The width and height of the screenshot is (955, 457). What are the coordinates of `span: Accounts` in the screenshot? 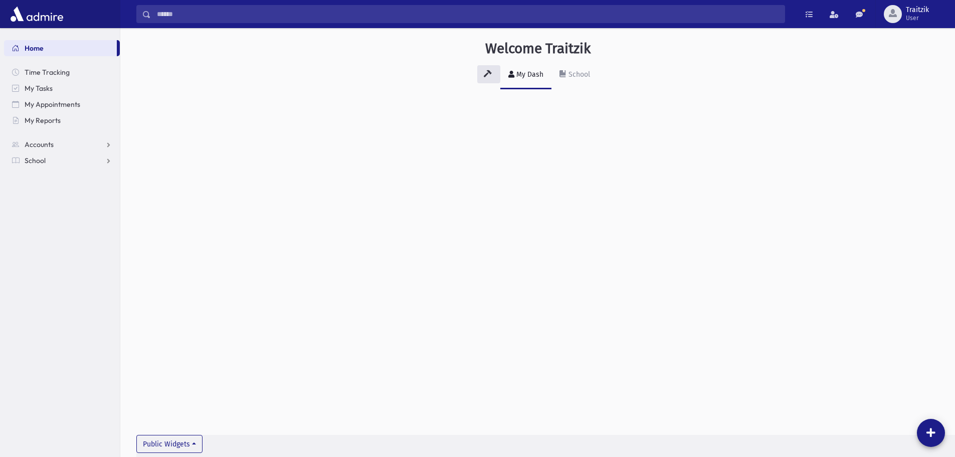 It's located at (39, 144).